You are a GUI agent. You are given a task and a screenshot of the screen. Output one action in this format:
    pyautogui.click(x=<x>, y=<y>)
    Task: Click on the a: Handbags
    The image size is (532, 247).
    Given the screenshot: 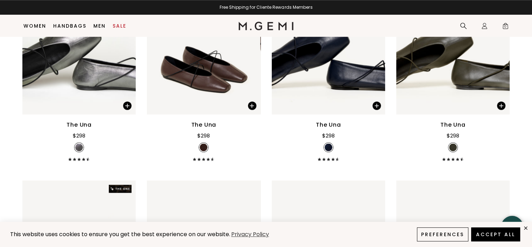 What is the action you would take?
    pyautogui.click(x=70, y=26)
    